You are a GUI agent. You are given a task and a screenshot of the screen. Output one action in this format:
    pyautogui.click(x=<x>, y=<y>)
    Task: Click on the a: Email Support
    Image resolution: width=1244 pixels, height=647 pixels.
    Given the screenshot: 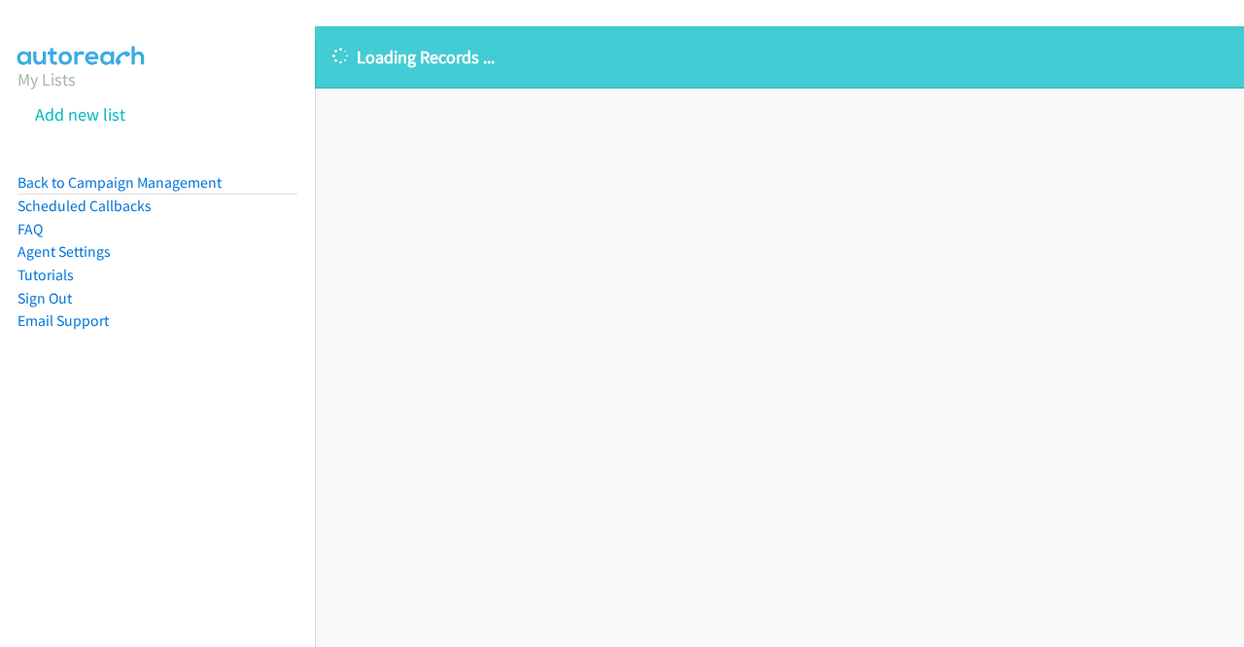 What is the action you would take?
    pyautogui.click(x=63, y=320)
    